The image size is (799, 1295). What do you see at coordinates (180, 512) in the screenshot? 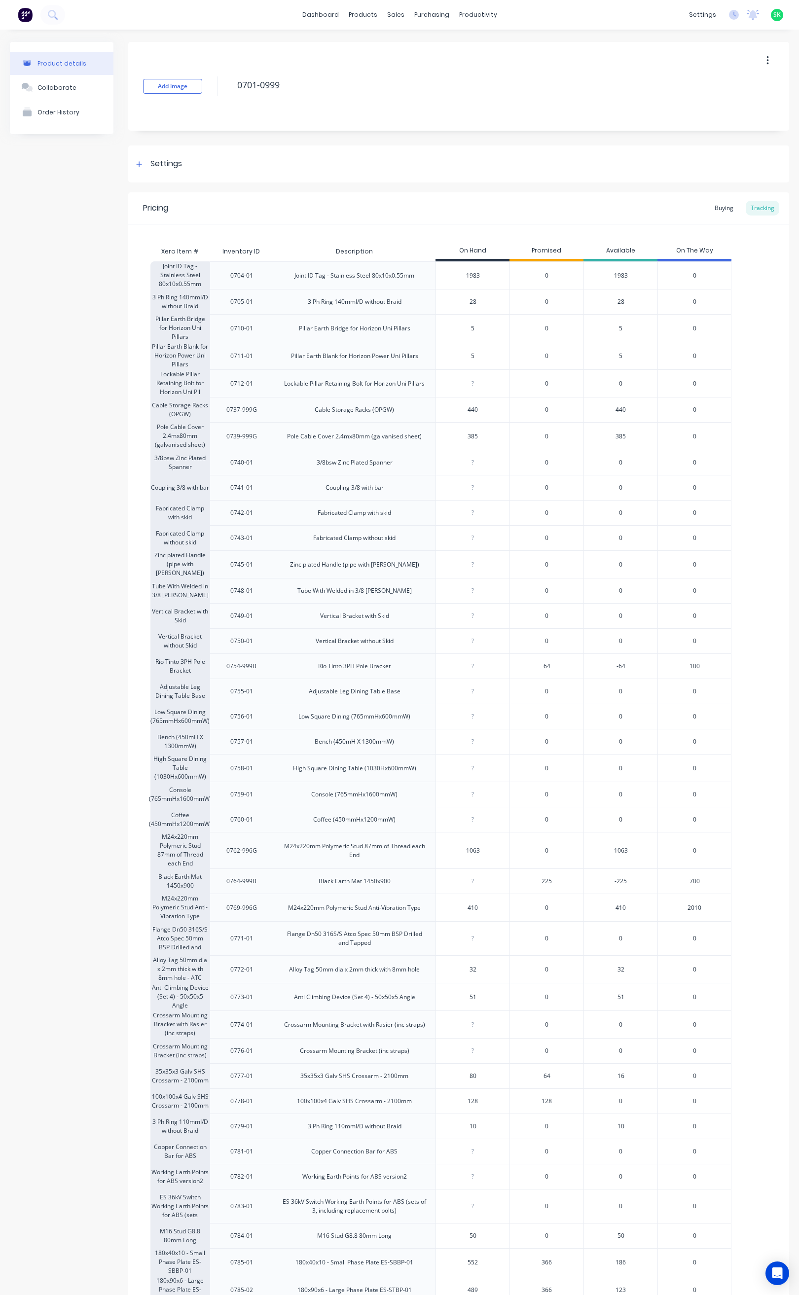
I see `div: Fabricated Clamp with skid` at bounding box center [180, 512].